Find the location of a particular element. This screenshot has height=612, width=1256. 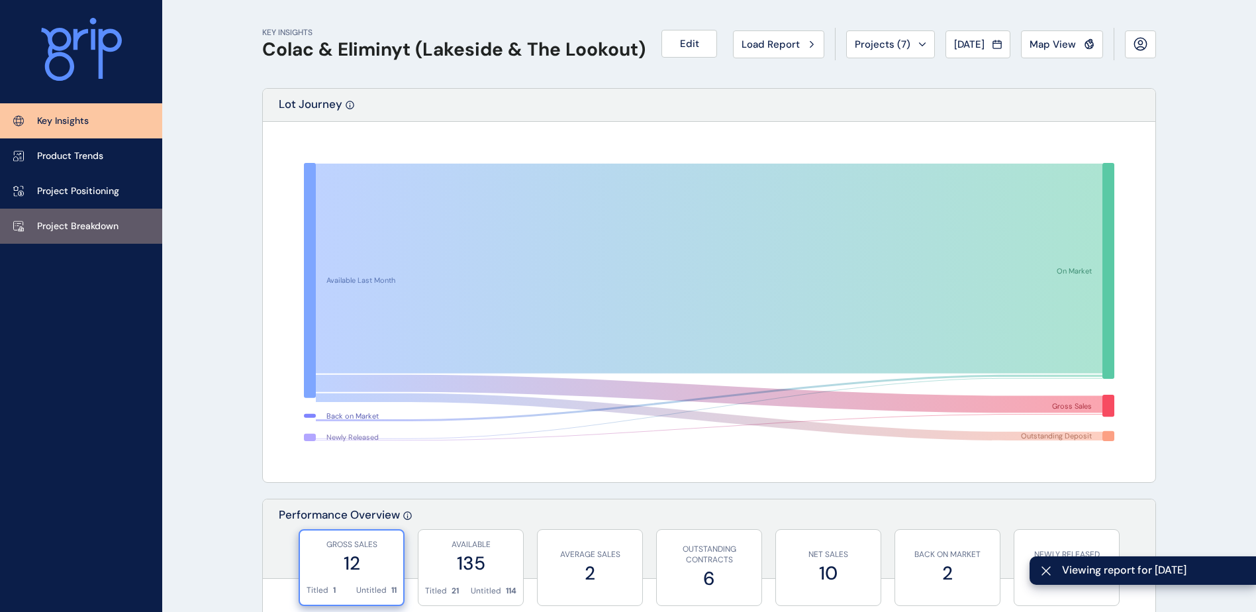

p: 114 is located at coordinates (511, 591).